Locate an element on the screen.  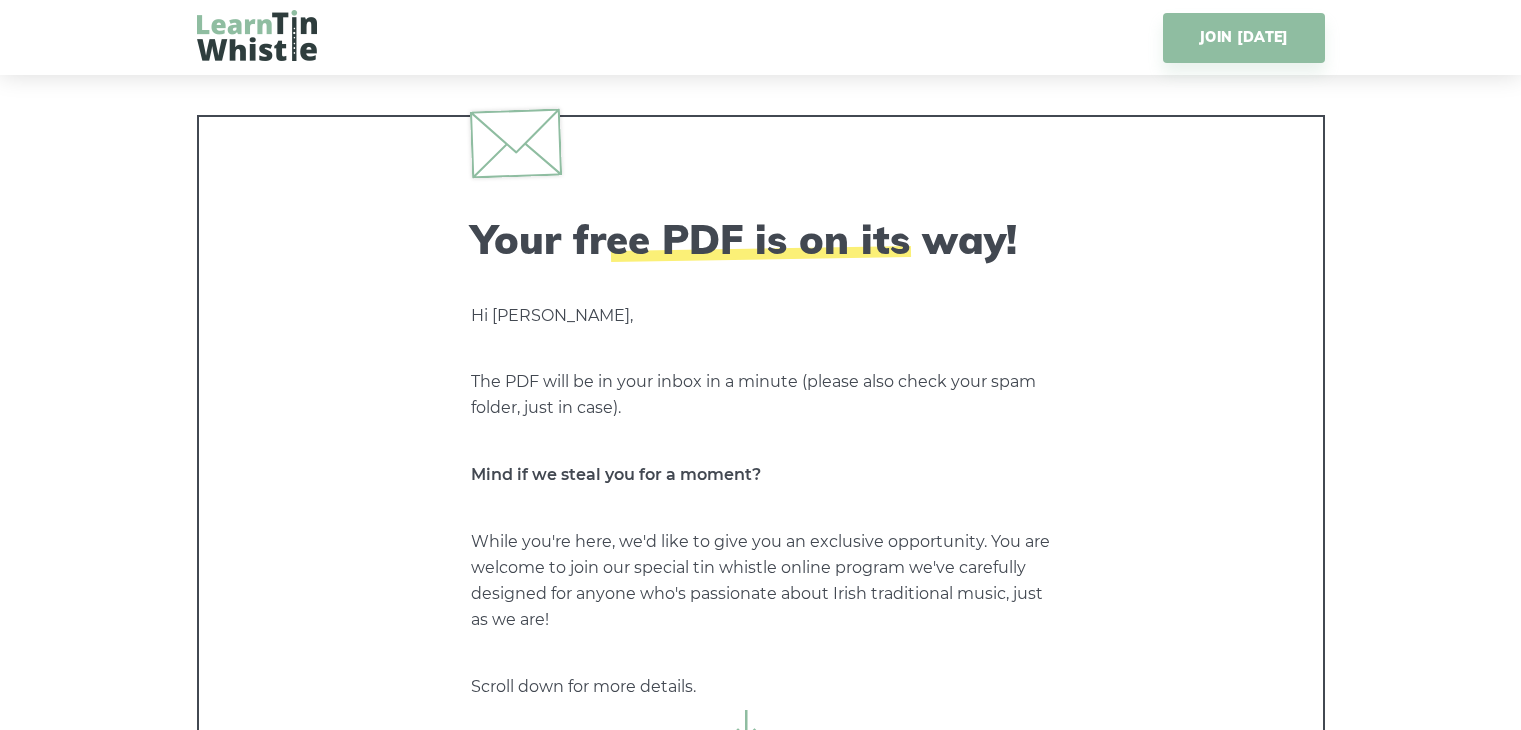
img: LearnTinWhistle.com is located at coordinates (257, 35).